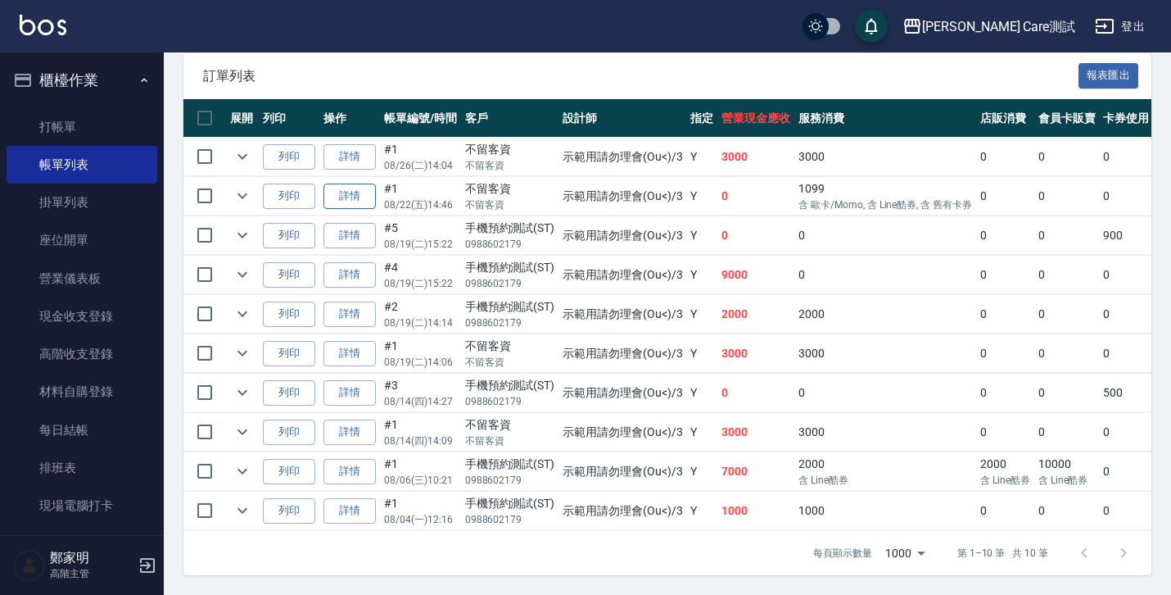  I want to click on a: 座位開單, so click(82, 240).